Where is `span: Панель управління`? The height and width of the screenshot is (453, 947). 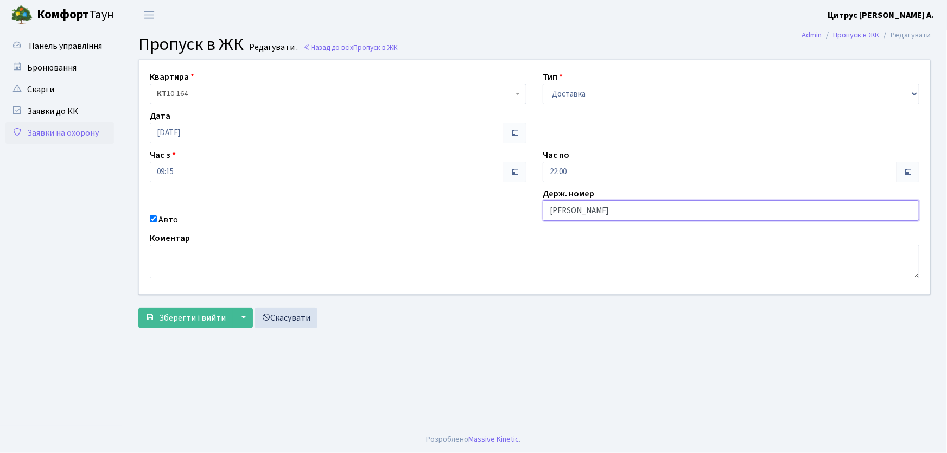
span: Панель управління is located at coordinates (65, 46).